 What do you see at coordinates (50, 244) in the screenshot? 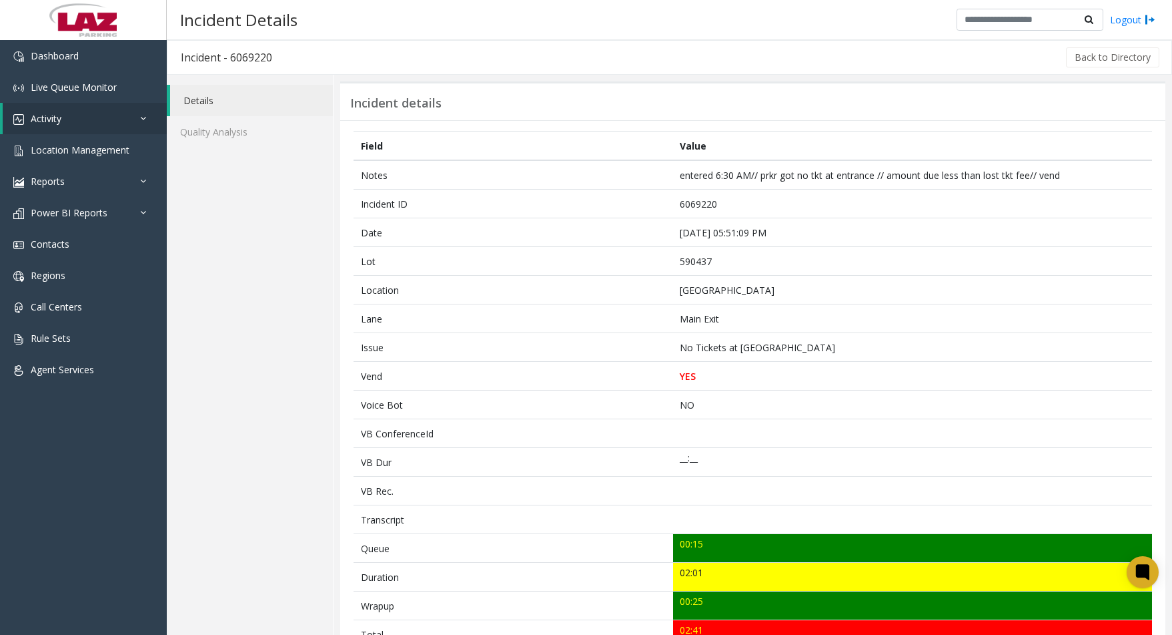
I see `span: Contacts` at bounding box center [50, 244].